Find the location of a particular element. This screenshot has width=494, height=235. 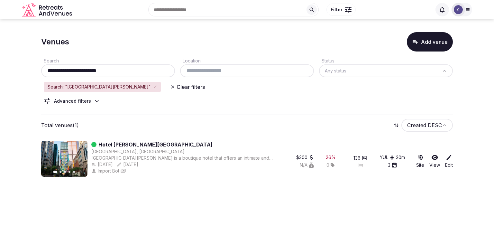

button: 136 is located at coordinates (361, 158).